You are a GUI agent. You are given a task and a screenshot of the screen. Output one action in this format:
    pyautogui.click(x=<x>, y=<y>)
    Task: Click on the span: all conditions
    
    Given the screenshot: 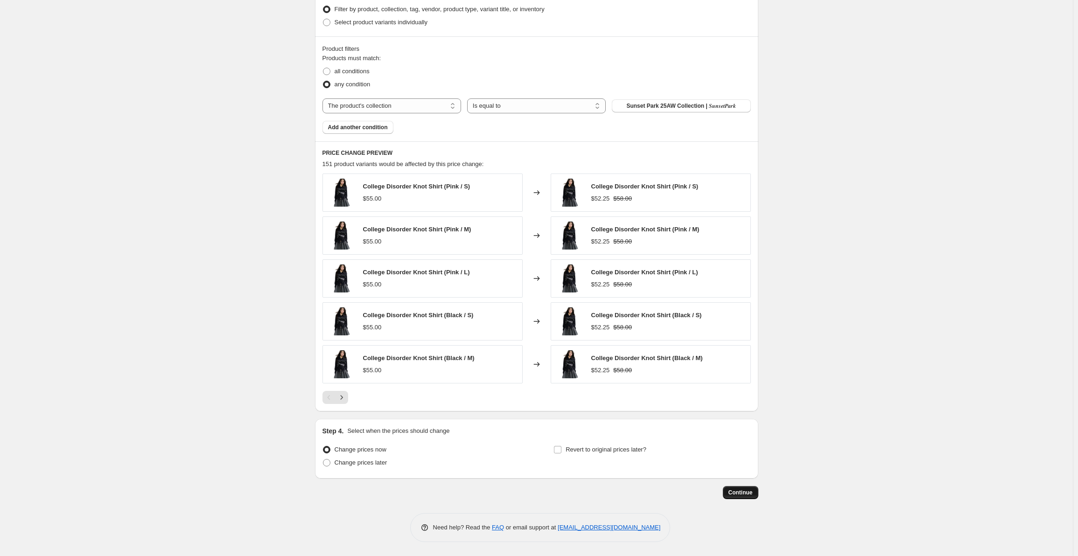 What is the action you would take?
    pyautogui.click(x=352, y=71)
    